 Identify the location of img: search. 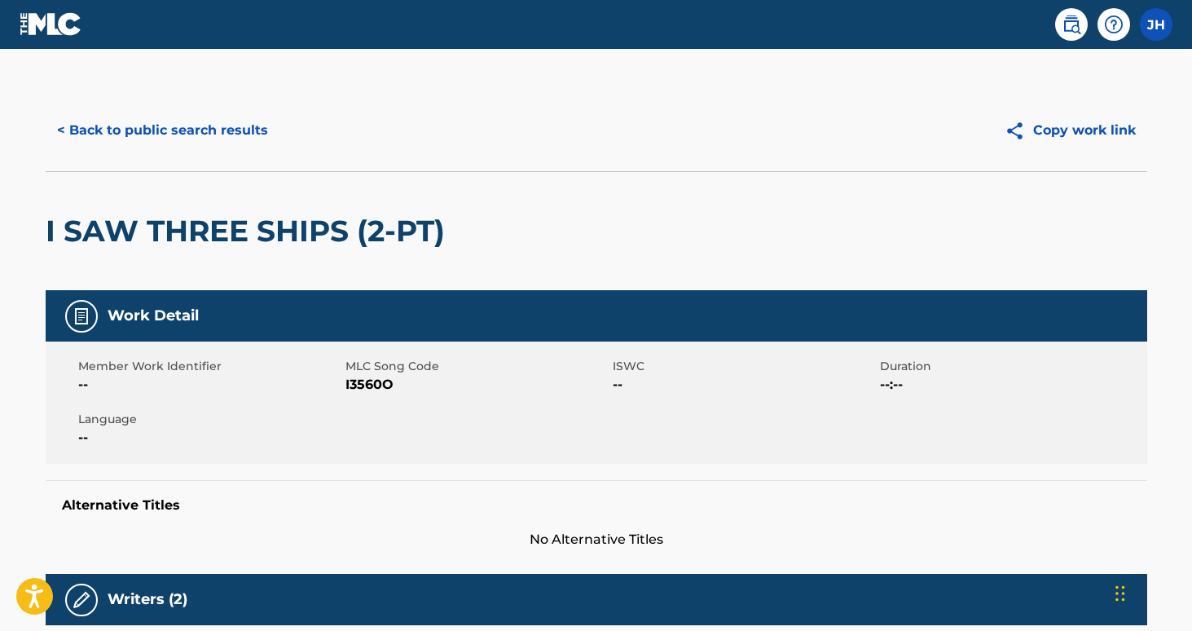
(1071, 24).